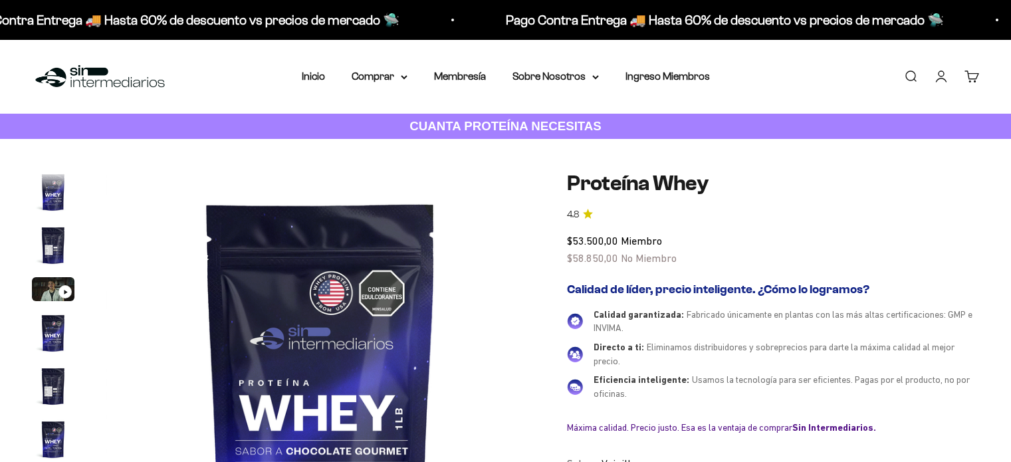 Image resolution: width=1011 pixels, height=462 pixels. I want to click on p: Pago Contra Entrega 🚚 Hasta 60% de descuento vs precios de mercado 🛸, so click(673, 20).